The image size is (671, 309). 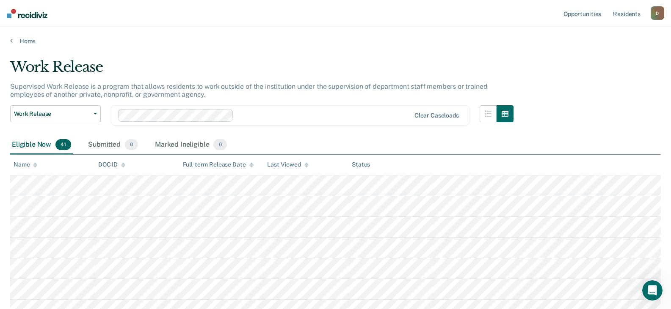 What do you see at coordinates (218, 165) in the screenshot?
I see `div: Full-term Release Date` at bounding box center [218, 165].